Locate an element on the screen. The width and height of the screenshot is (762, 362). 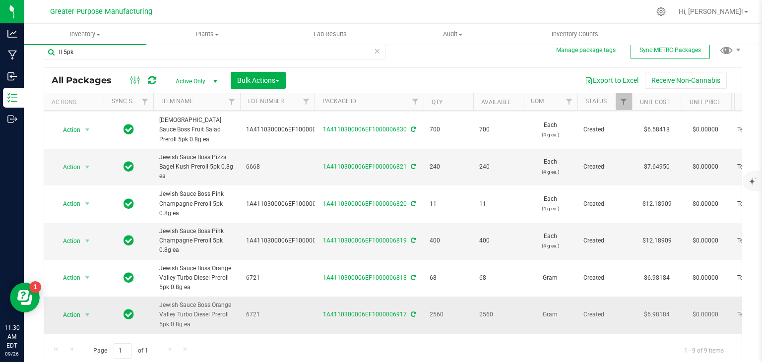
inline-svg: Inventory is located at coordinates (12, 98).